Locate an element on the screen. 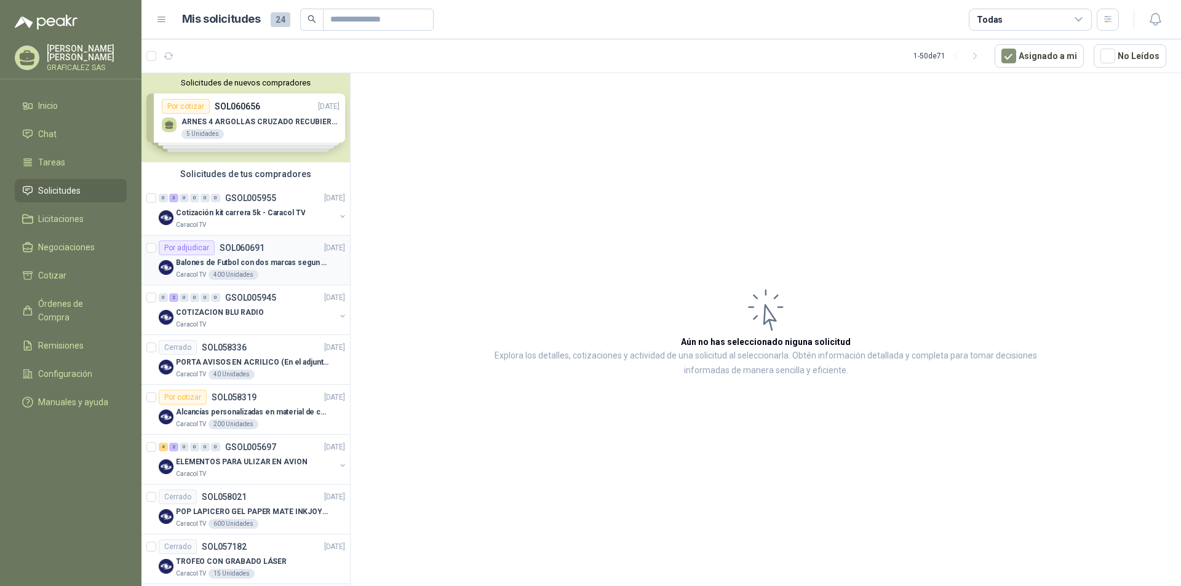 This screenshot has height=586, width=1181. p: GSOL005945 is located at coordinates (250, 298).